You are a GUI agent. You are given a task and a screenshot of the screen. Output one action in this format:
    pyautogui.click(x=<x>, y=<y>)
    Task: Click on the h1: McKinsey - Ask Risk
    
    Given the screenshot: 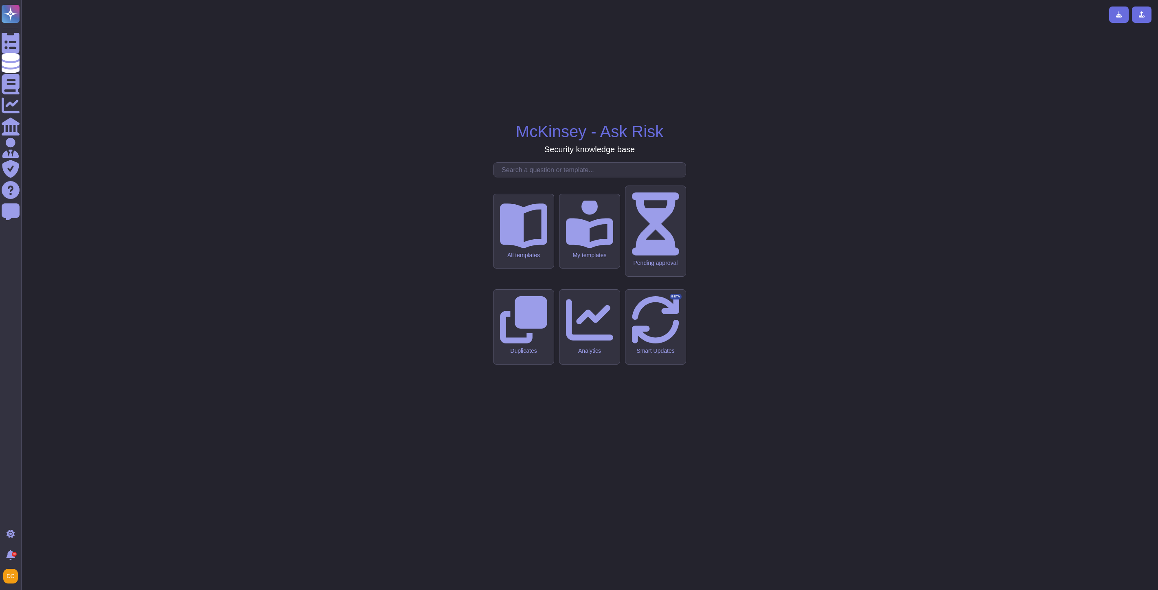 What is the action you would take?
    pyautogui.click(x=590, y=132)
    